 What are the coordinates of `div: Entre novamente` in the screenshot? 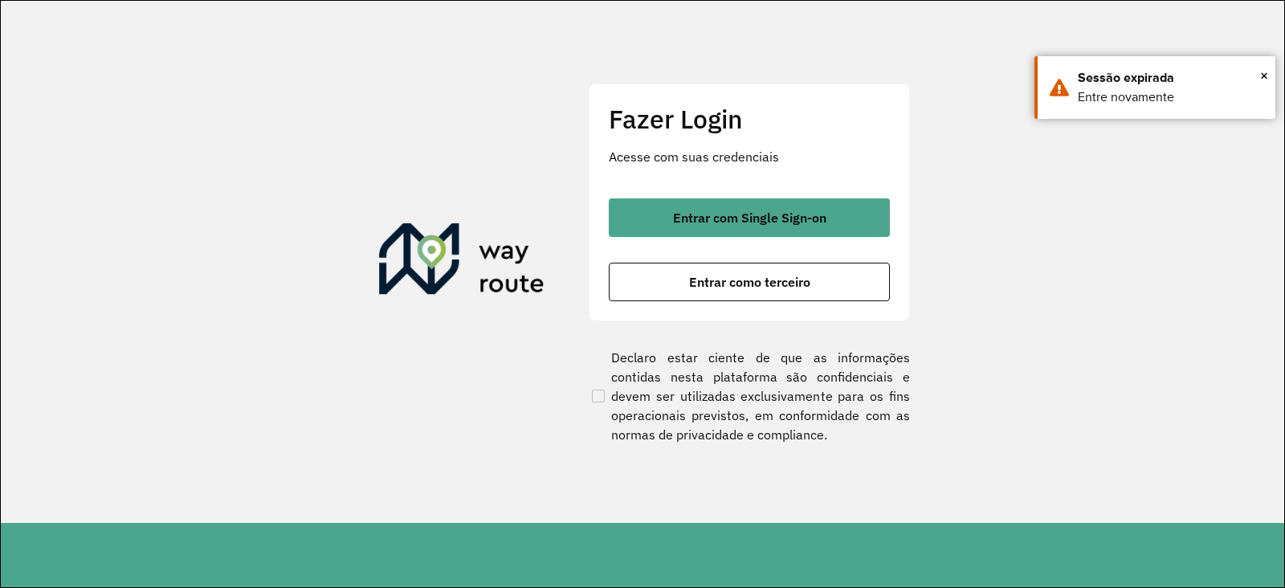 It's located at (1170, 97).